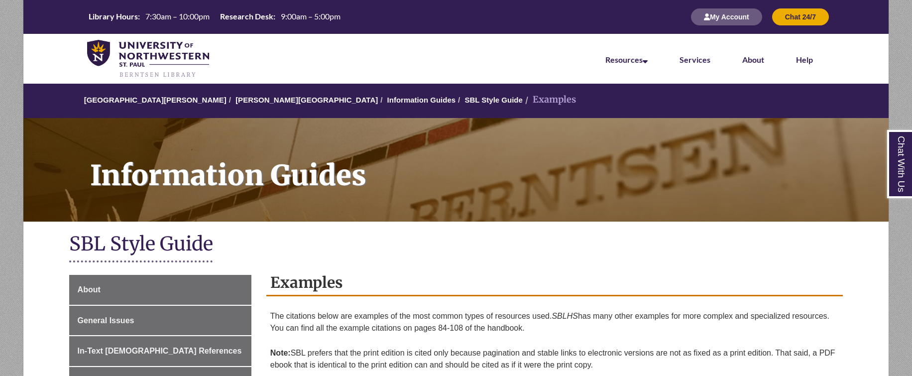 The height and width of the screenshot is (376, 912). I want to click on a: Help, so click(804, 59).